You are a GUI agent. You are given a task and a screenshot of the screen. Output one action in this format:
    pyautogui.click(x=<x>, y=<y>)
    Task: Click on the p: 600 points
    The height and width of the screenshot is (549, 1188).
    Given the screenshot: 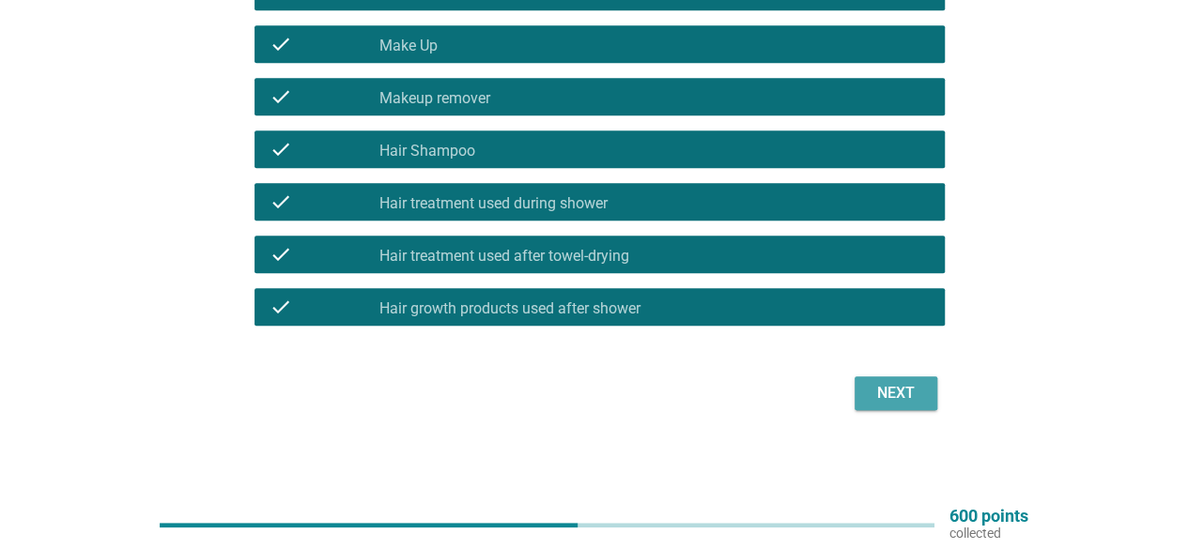 What is the action you would take?
    pyautogui.click(x=989, y=517)
    